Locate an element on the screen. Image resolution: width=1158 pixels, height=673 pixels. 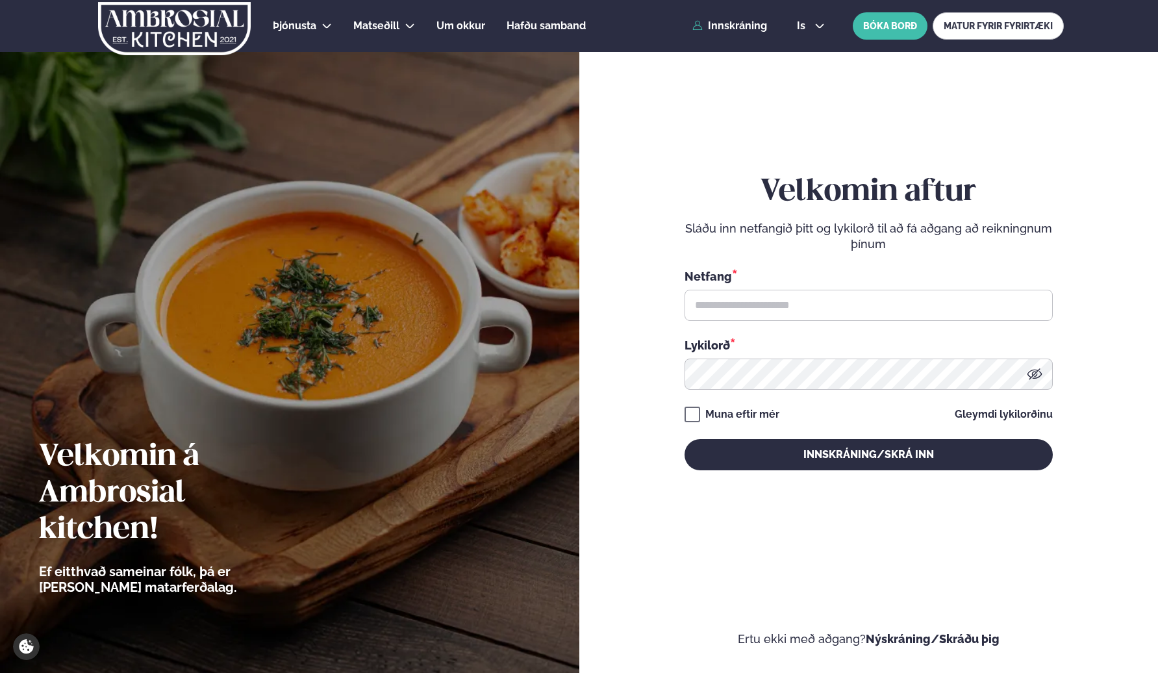
img: logo is located at coordinates (174, 29).